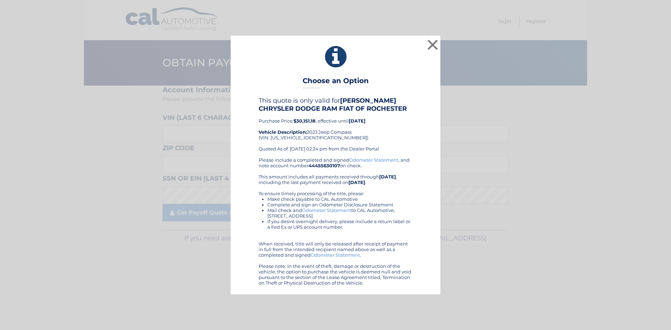 The width and height of the screenshot is (671, 330). What do you see at coordinates (335, 104) in the screenshot?
I see `h4: This quote is only valid for` at bounding box center [335, 104].